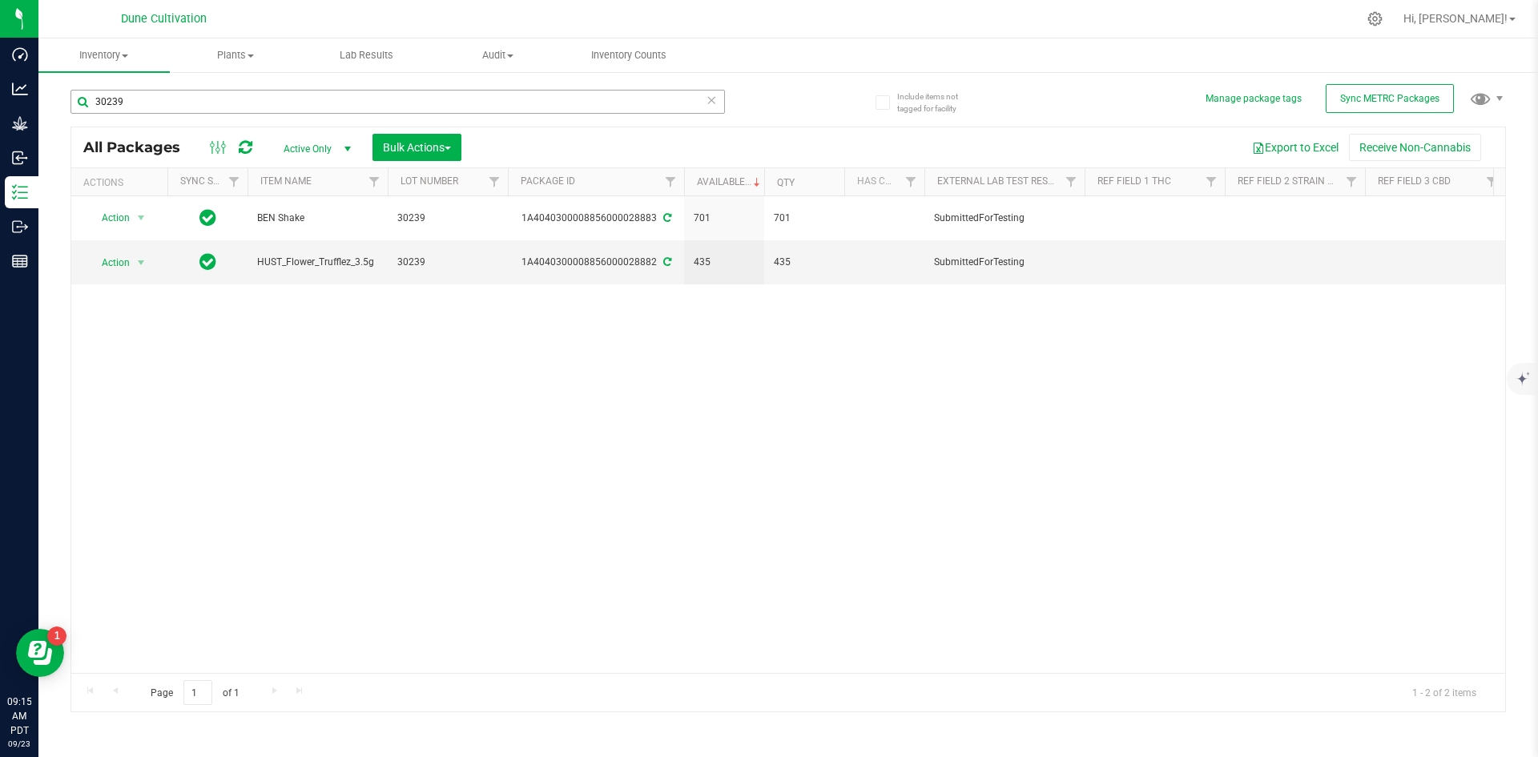 The height and width of the screenshot is (757, 1538). What do you see at coordinates (1375, 18) in the screenshot?
I see `div: Manage settings` at bounding box center [1375, 18].